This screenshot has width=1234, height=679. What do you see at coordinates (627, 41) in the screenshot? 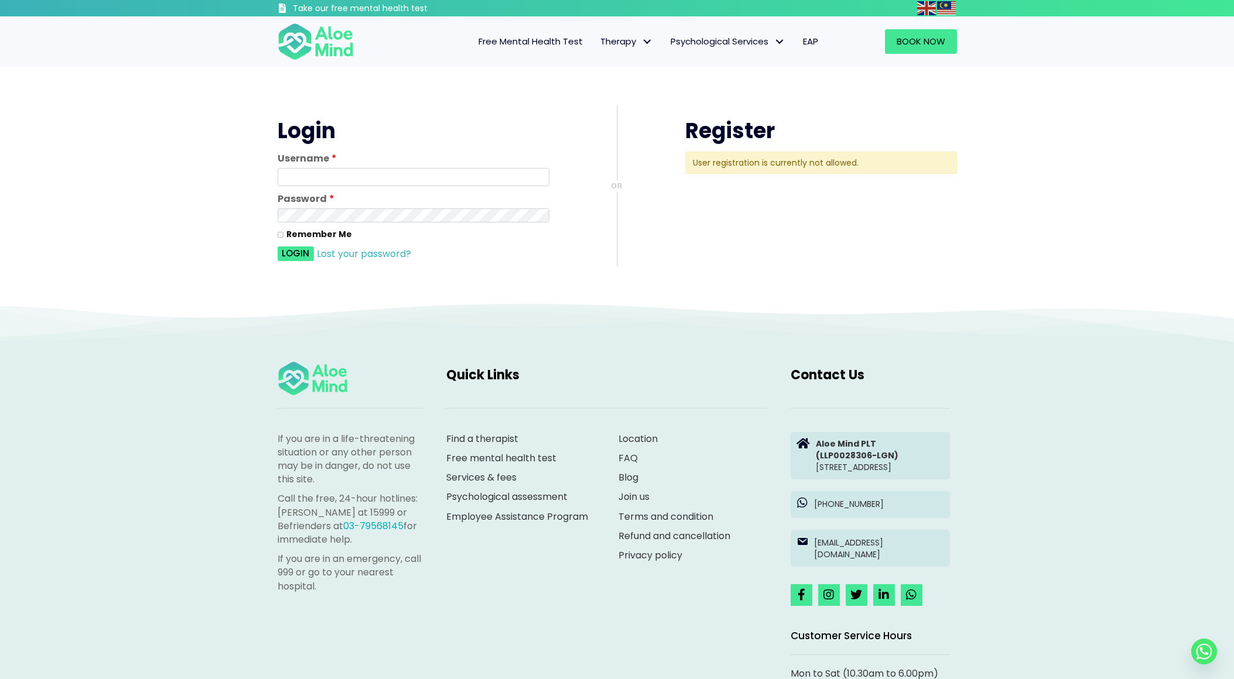
I see `span: Therapy` at bounding box center [627, 41].